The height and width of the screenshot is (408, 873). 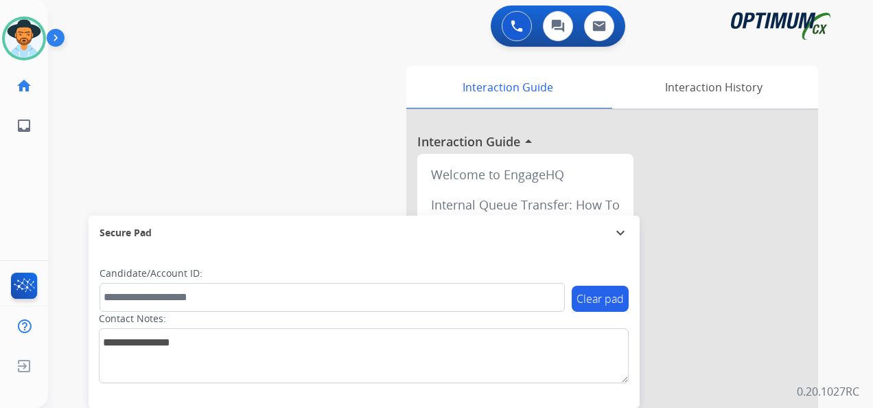 What do you see at coordinates (24, 86) in the screenshot?
I see `mat-icon: home` at bounding box center [24, 86].